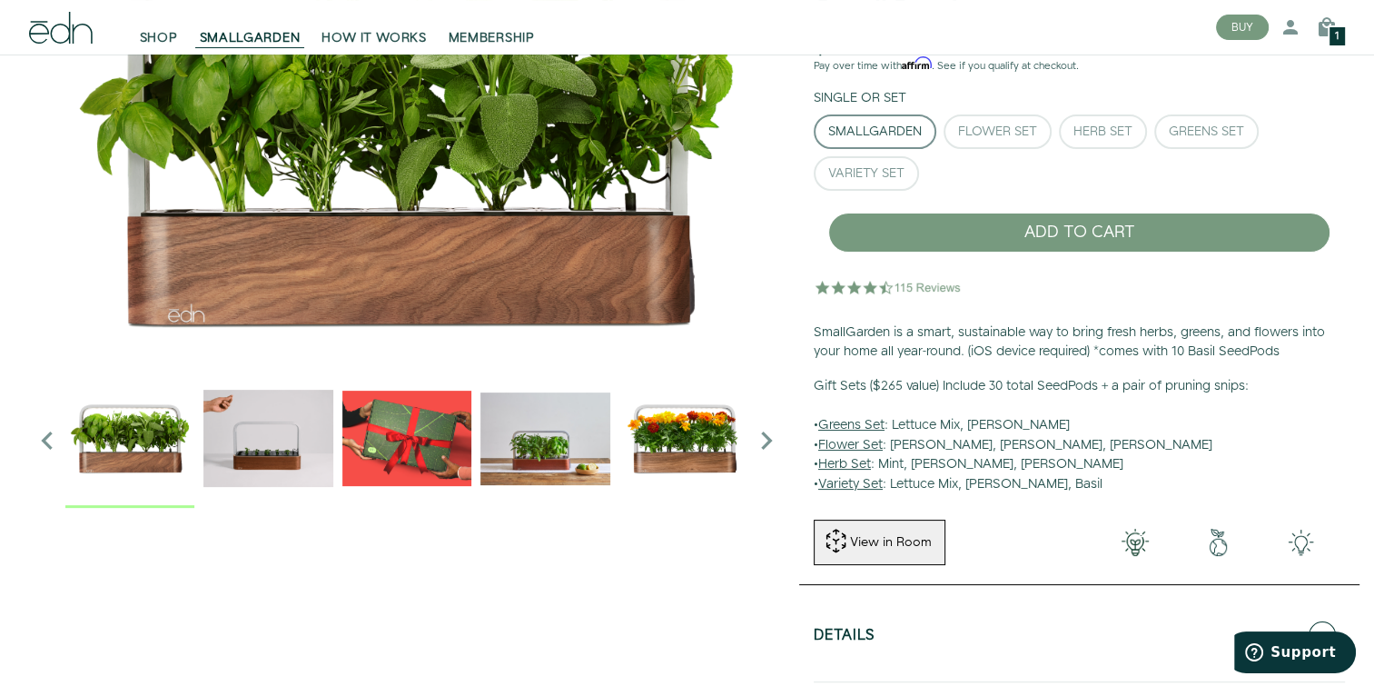 This screenshot has width=1374, height=686. I want to click on div: 5 / 6, so click(684, 440).